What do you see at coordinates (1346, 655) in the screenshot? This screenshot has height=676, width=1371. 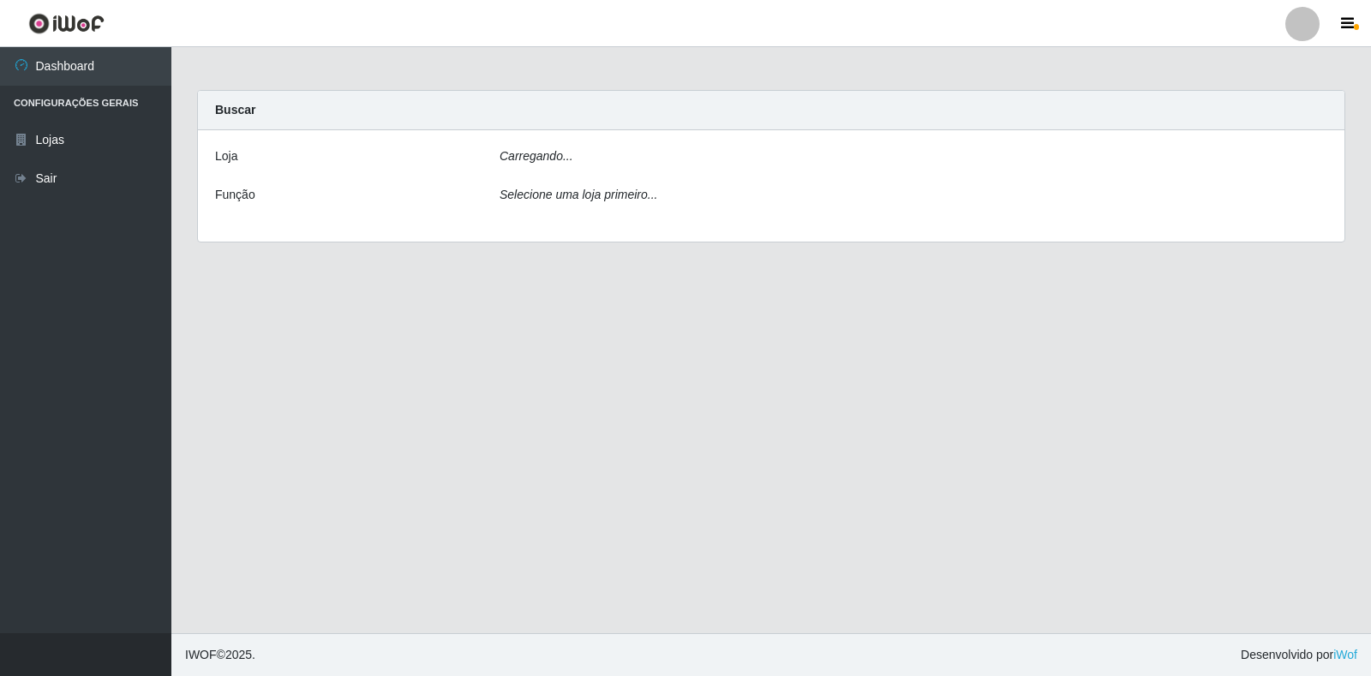 I see `a: iWof` at bounding box center [1346, 655].